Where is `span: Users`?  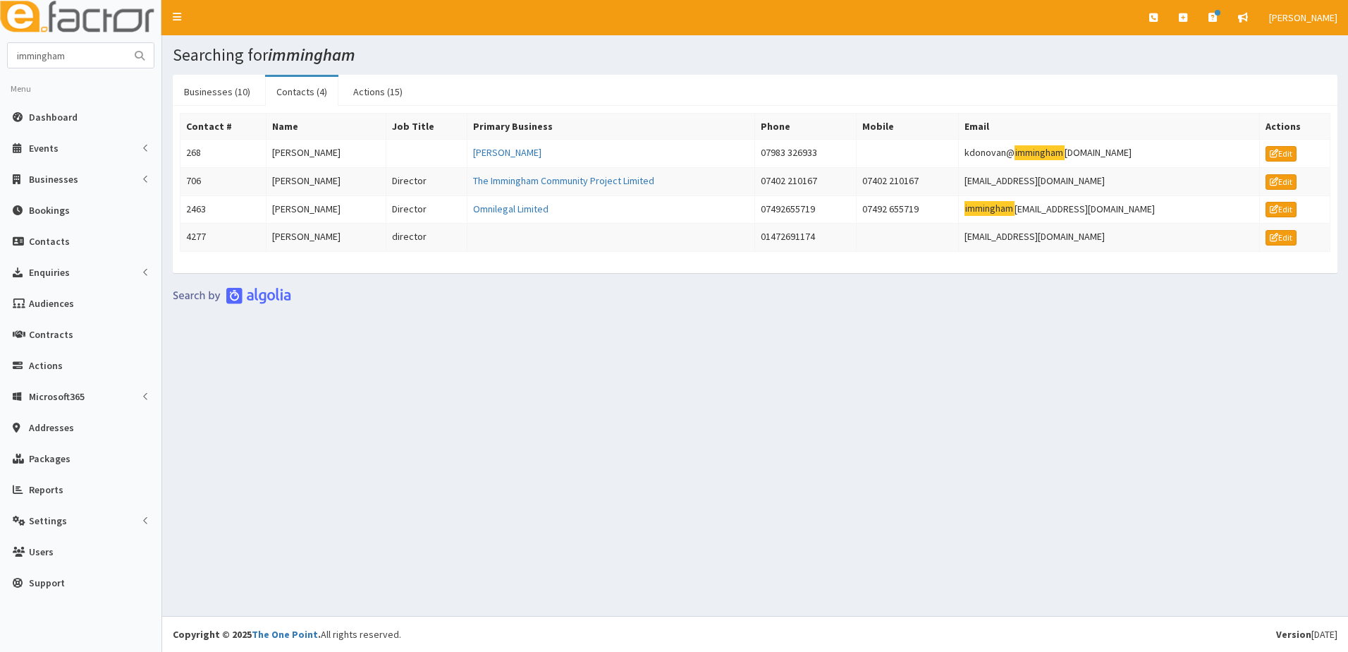
span: Users is located at coordinates (41, 551).